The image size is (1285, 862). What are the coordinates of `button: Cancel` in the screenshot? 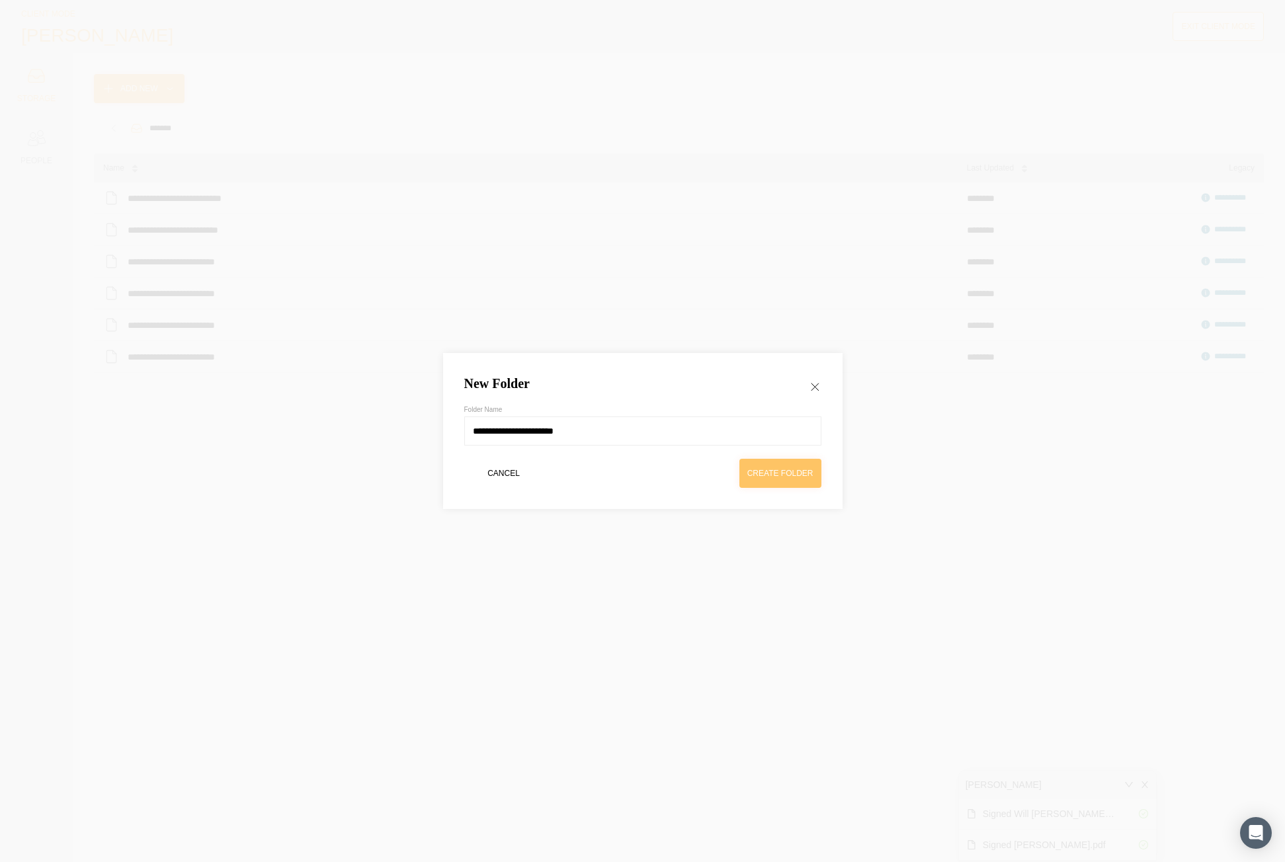 It's located at (504, 473).